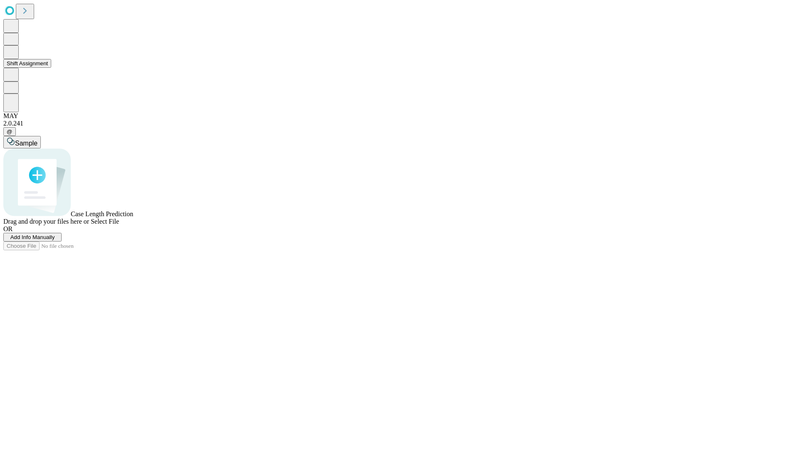 This screenshot has width=799, height=449. I want to click on button: Shift Assignment, so click(27, 63).